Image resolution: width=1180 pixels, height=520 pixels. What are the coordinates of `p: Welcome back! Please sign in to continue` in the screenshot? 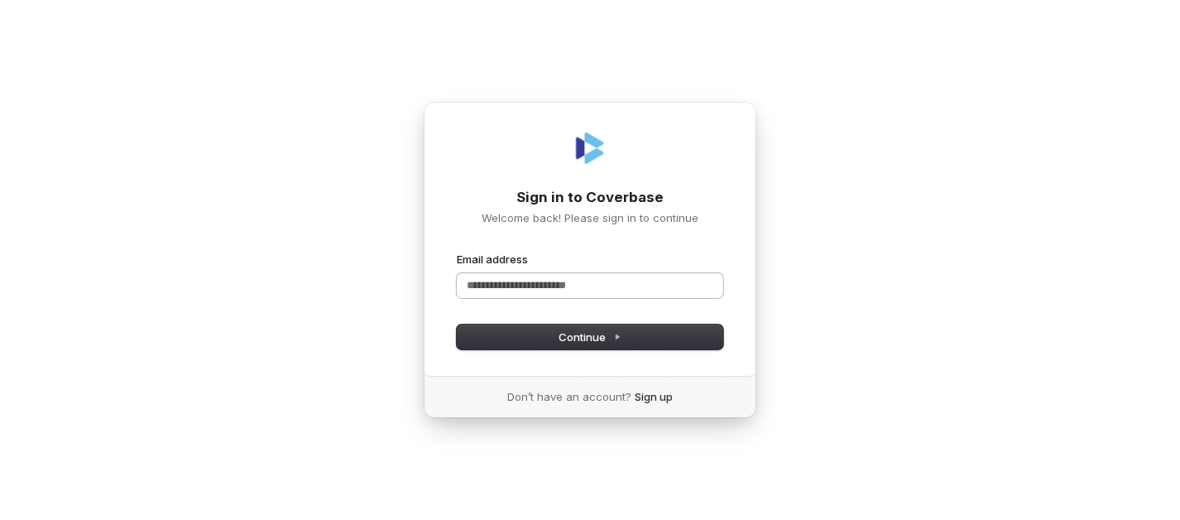 It's located at (590, 218).